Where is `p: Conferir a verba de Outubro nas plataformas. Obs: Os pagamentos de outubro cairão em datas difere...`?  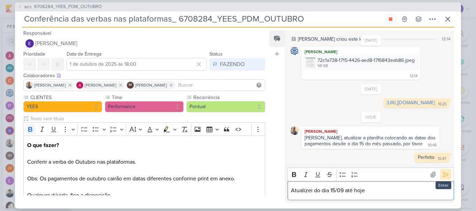 p: Conferir a verba de Outubro nas plataformas. Obs: Os pagamentos de outubro cairão em datas difere... is located at coordinates (144, 171).